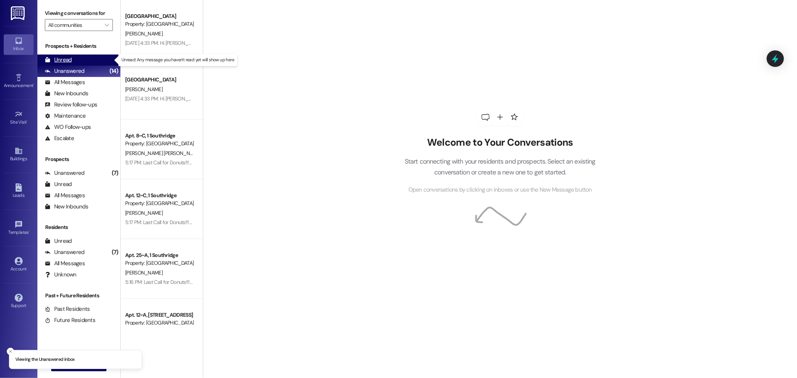 The height and width of the screenshot is (378, 797). I want to click on div: WO Follow-ups, so click(68, 127).